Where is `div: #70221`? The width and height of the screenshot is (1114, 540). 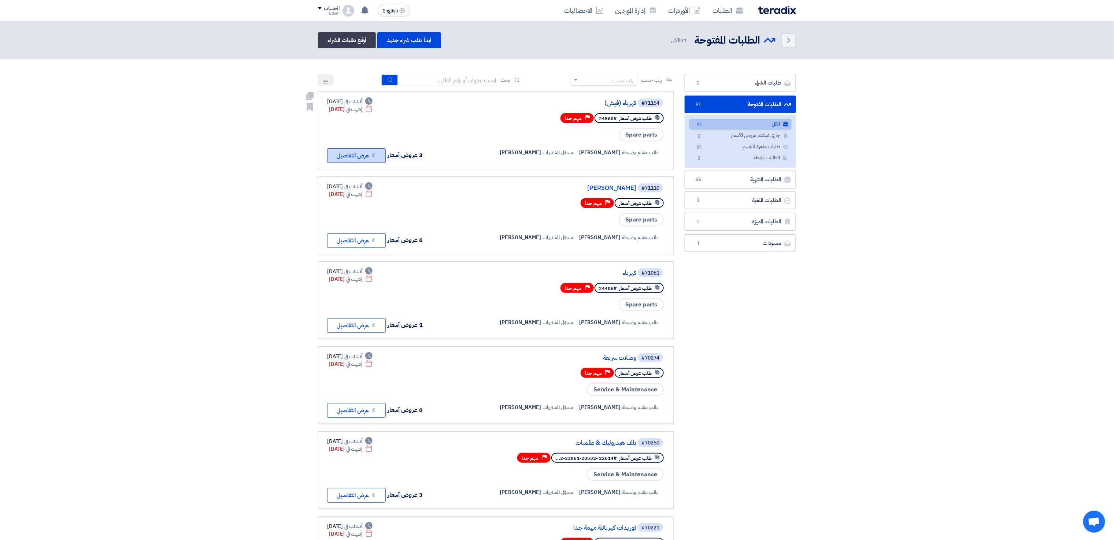 div: #70221 is located at coordinates (650, 528).